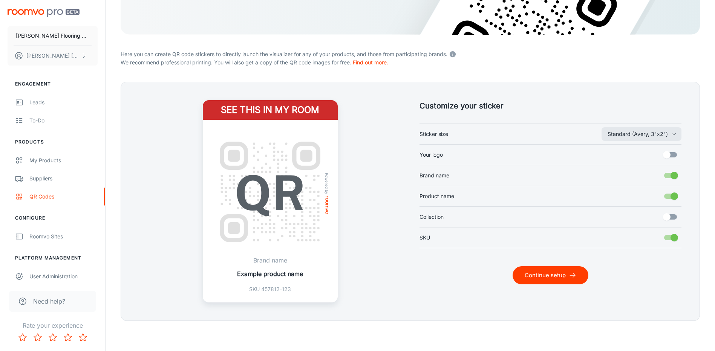  What do you see at coordinates (550, 275) in the screenshot?
I see `button: Continue setup` at bounding box center [550, 275].